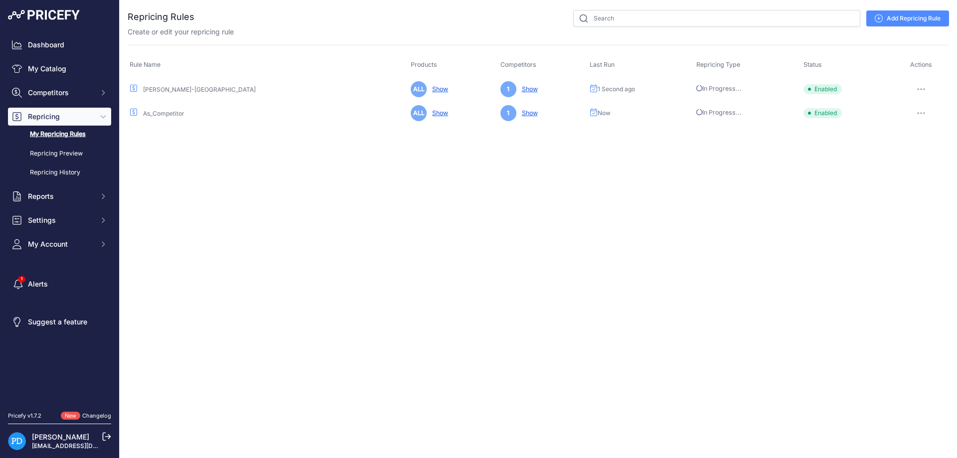 The image size is (957, 458). I want to click on span: 1 Second ago, so click(616, 89).